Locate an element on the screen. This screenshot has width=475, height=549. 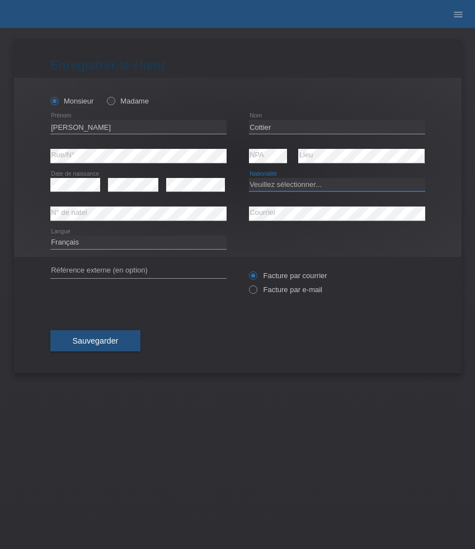
button: Sauvegarder is located at coordinates (96, 341).